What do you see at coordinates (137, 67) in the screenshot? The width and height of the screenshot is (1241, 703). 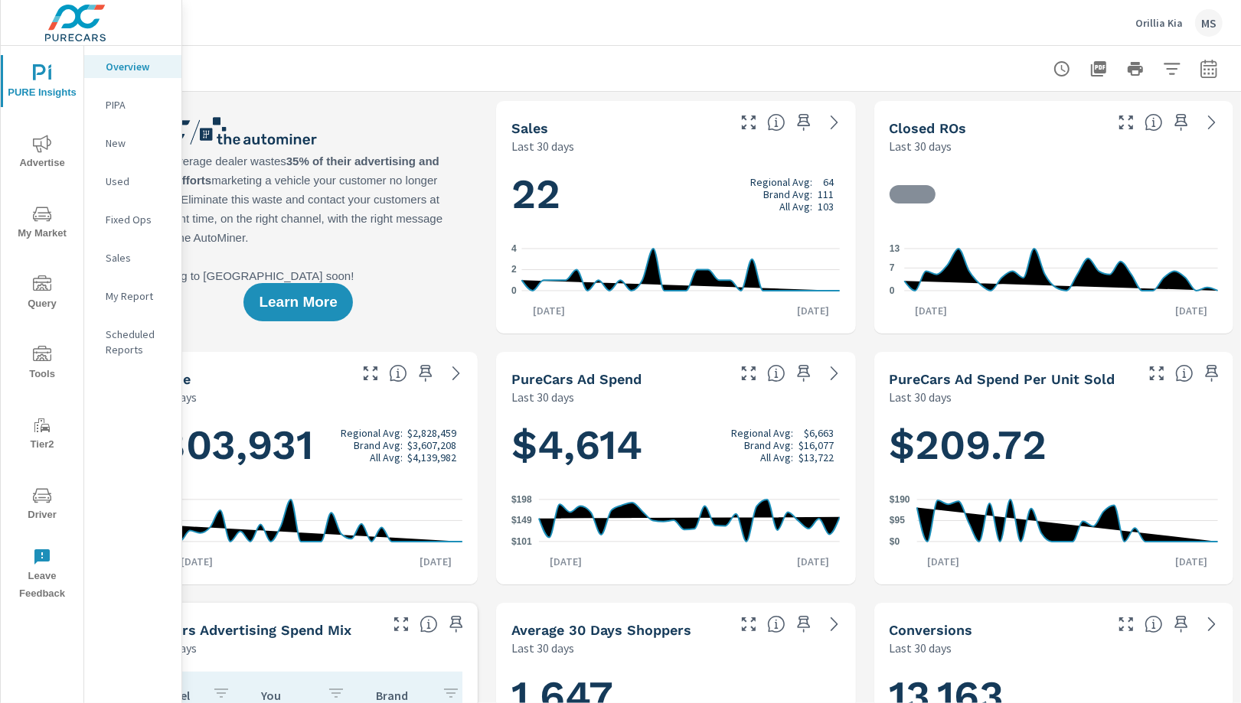 I see `p: Overview` at bounding box center [137, 67].